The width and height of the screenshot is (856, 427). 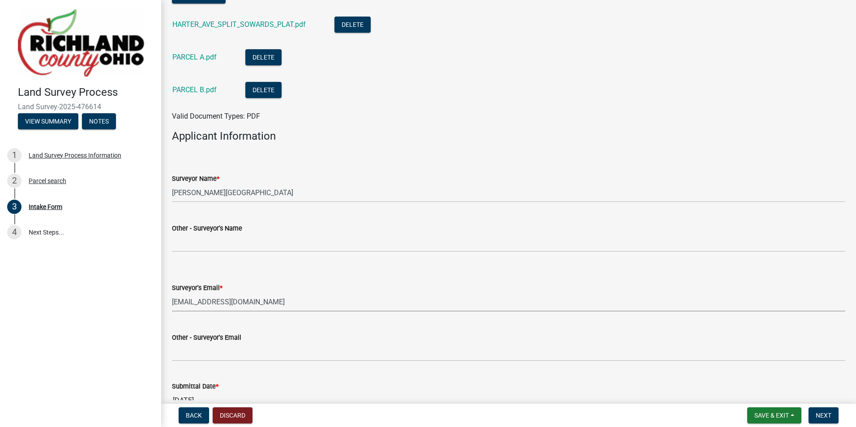 I want to click on a: PARCEL B.pdf, so click(x=194, y=90).